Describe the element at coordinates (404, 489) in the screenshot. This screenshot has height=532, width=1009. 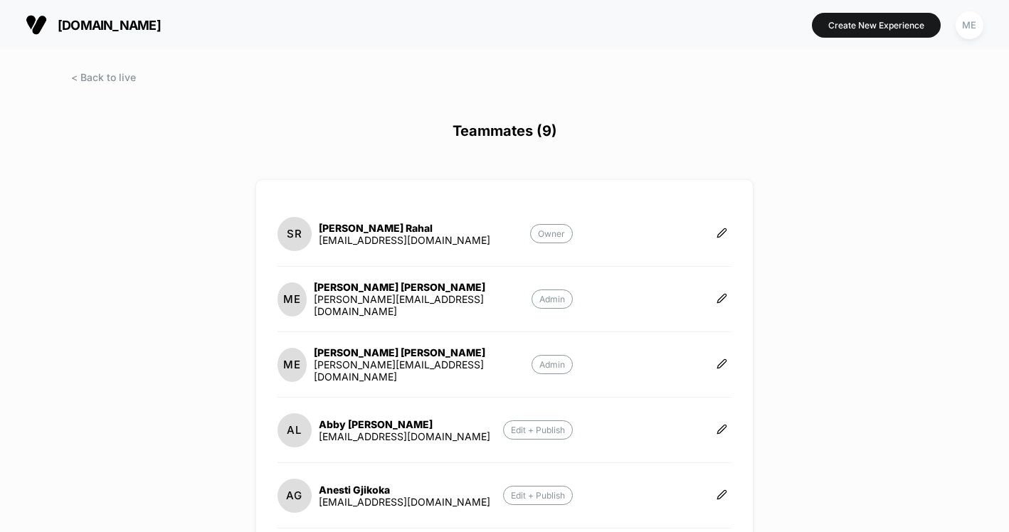
I see `div: Anesti Gjikoka` at that location.